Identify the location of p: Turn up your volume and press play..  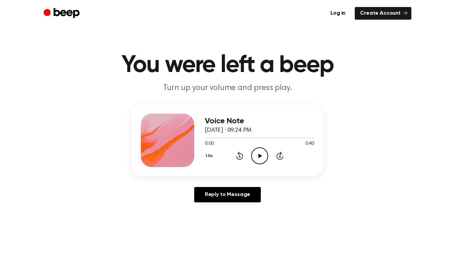
(228, 88).